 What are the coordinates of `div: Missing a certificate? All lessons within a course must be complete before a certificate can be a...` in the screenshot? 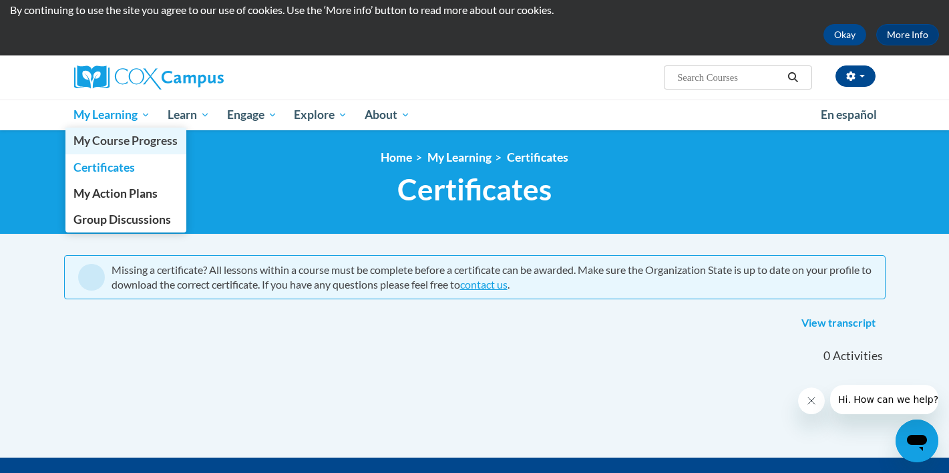 It's located at (491, 277).